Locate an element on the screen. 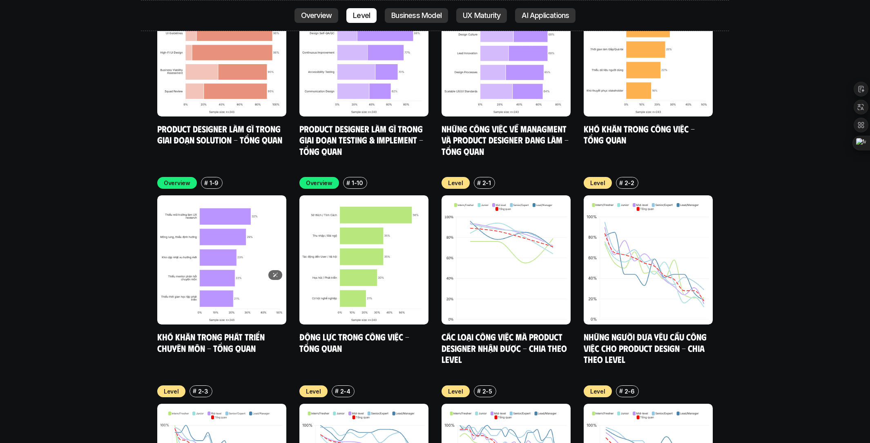 This screenshot has width=870, height=443. a: UX Maturity is located at coordinates (481, 16).